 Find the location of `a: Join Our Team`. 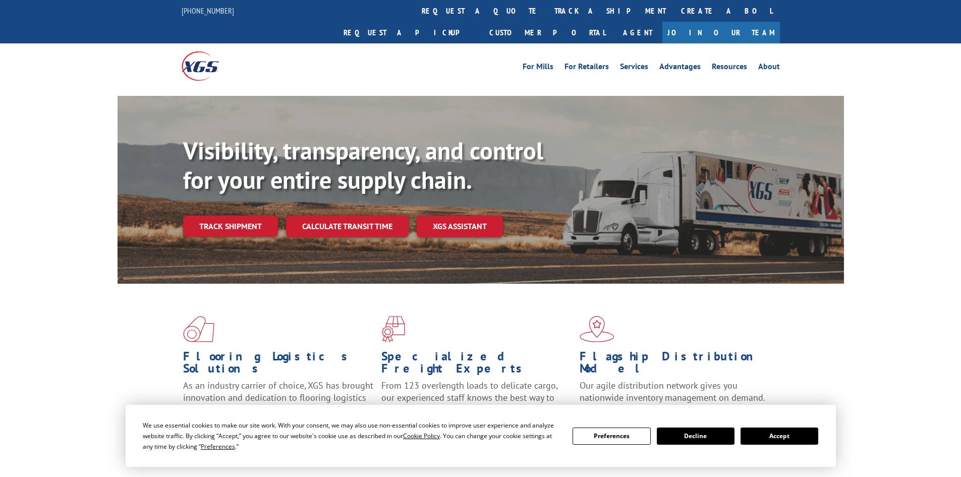

a: Join Our Team is located at coordinates (721, 32).